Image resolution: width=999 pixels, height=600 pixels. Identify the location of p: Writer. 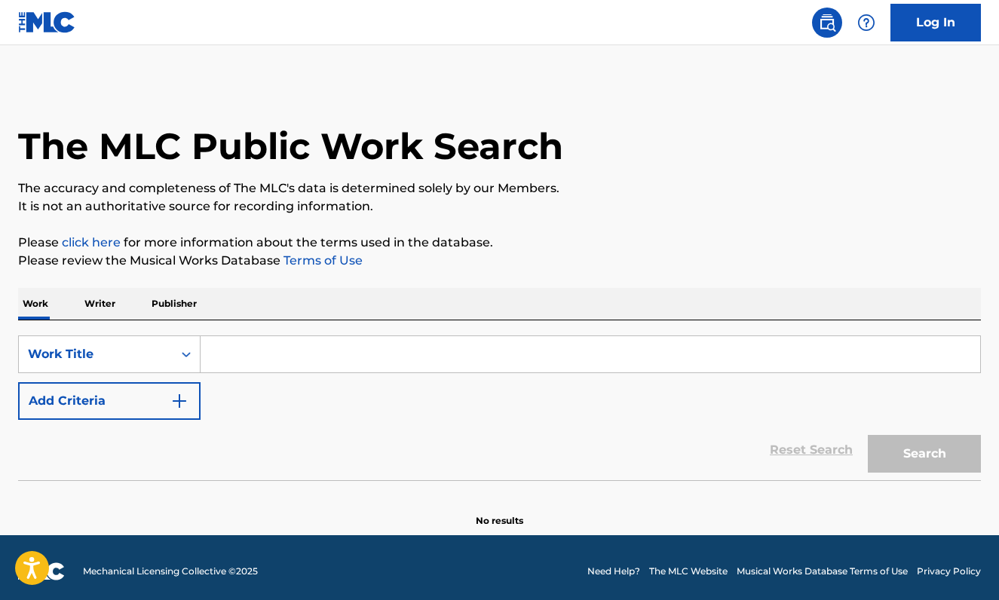
(100, 304).